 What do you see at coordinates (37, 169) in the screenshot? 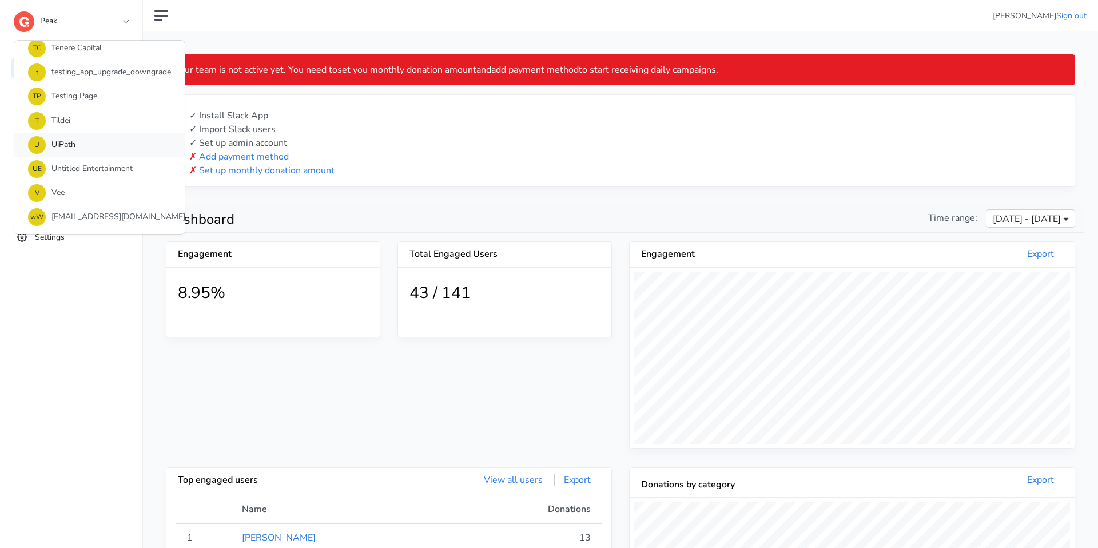
I see `span: UE` at bounding box center [37, 169].